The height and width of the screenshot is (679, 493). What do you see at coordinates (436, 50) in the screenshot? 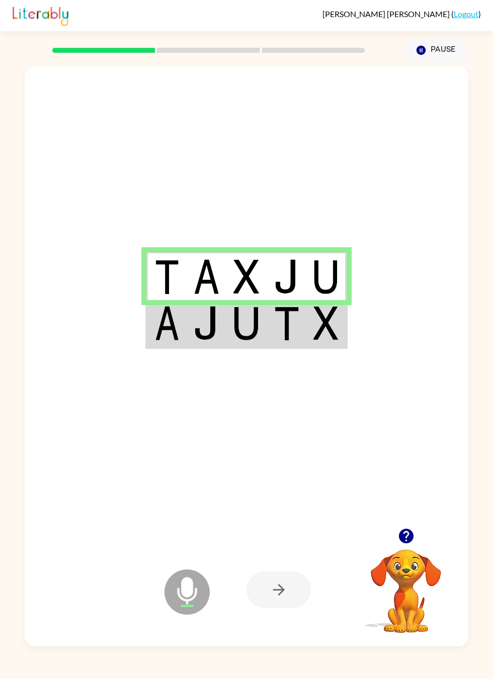
I see `button: Pause` at bounding box center [436, 50].